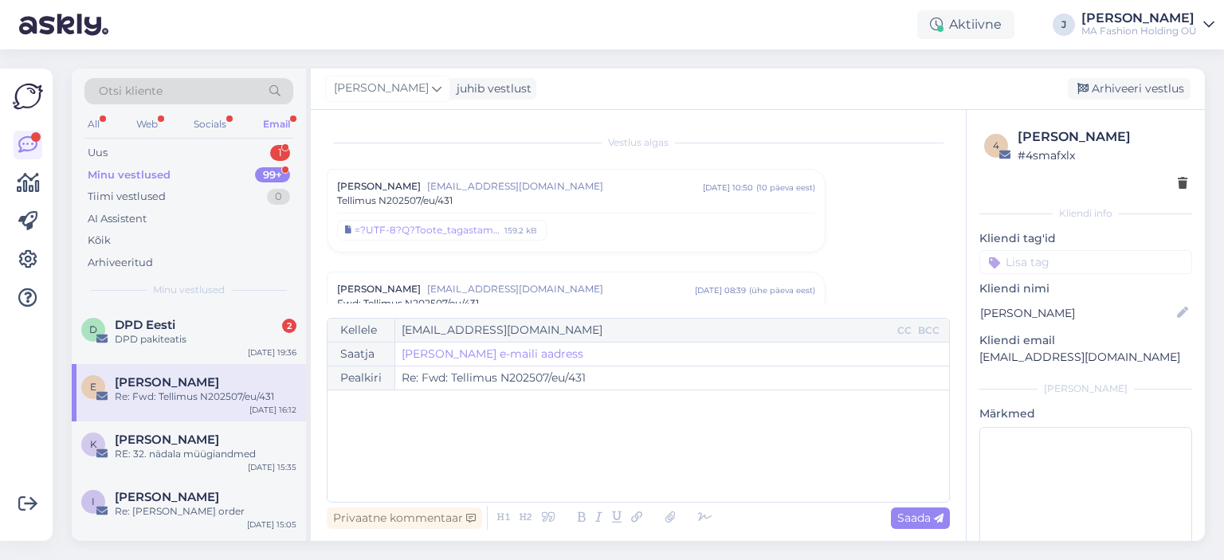  I want to click on input: Recepient..., so click(645, 330).